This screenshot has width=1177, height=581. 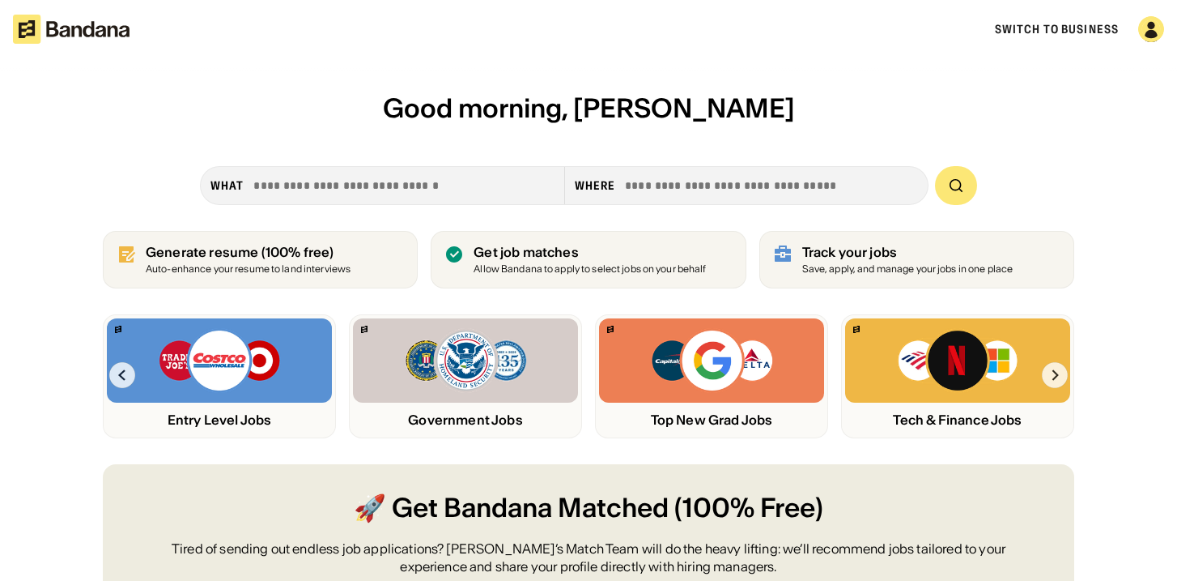 I want to click on img: Bank of America, Netflix, Microsoft logos, so click(x=958, y=360).